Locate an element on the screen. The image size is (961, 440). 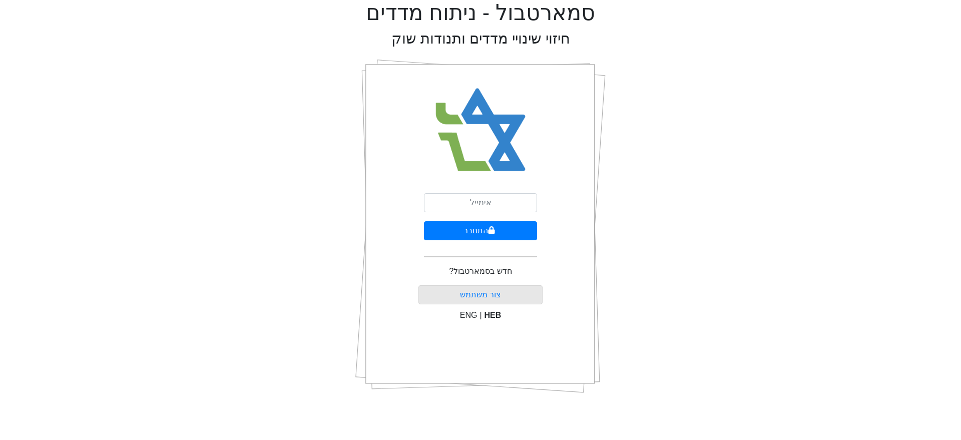
button: צור משתמש is located at coordinates (480, 295).